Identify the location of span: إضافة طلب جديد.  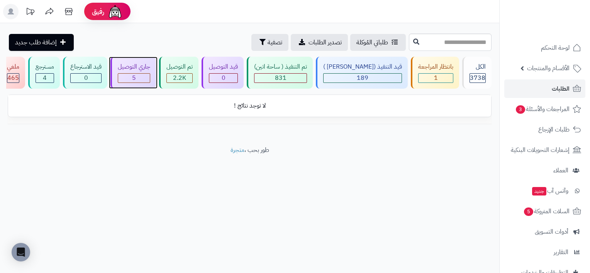
(36, 42).